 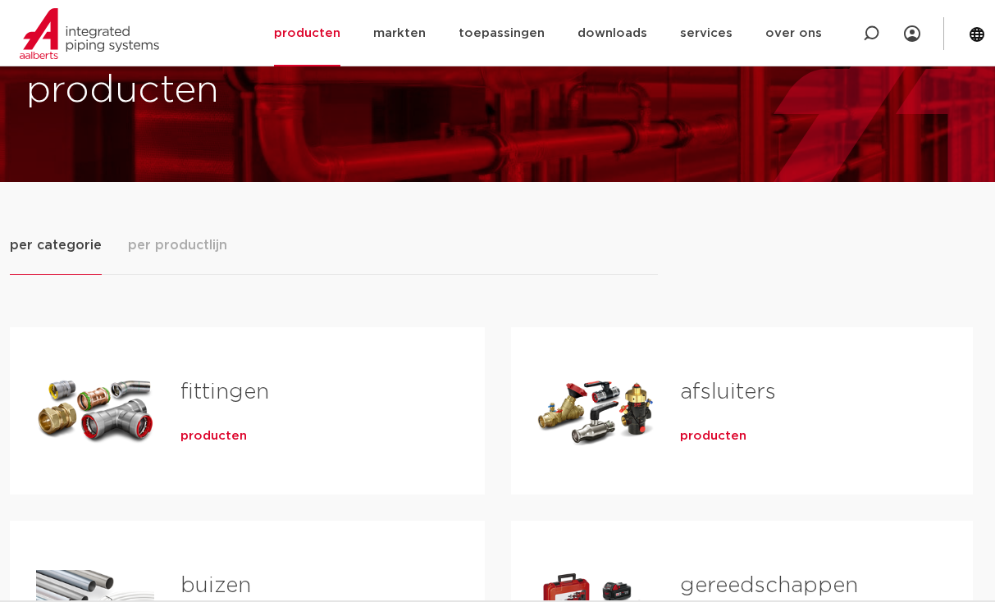 I want to click on a: fittingen, so click(x=225, y=392).